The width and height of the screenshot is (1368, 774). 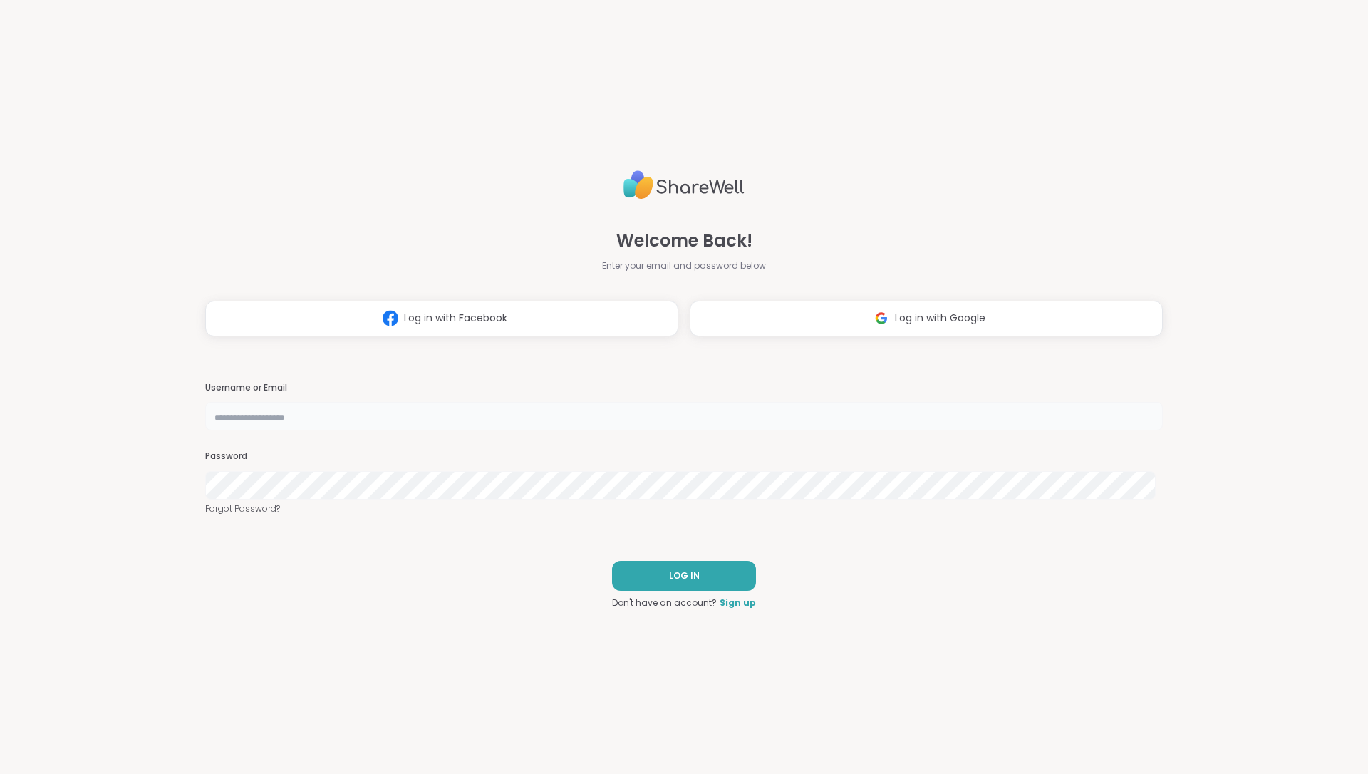 I want to click on button: Log in with Google, so click(x=926, y=319).